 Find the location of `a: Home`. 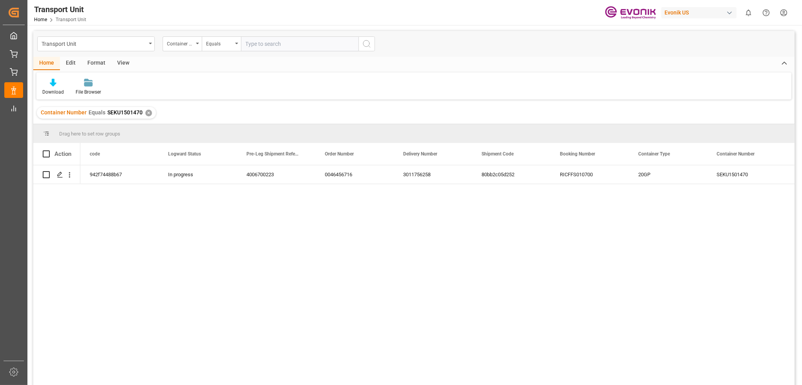

a: Home is located at coordinates (40, 20).